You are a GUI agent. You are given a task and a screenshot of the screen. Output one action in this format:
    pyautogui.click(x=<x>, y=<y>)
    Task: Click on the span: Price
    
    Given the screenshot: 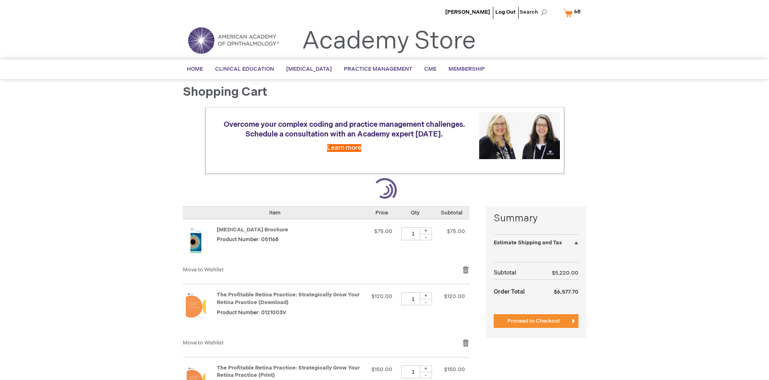 What is the action you would take?
    pyautogui.click(x=382, y=213)
    